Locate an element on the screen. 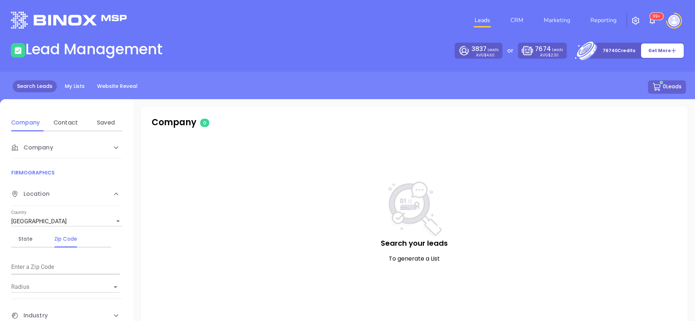  img: user is located at coordinates (674, 21).